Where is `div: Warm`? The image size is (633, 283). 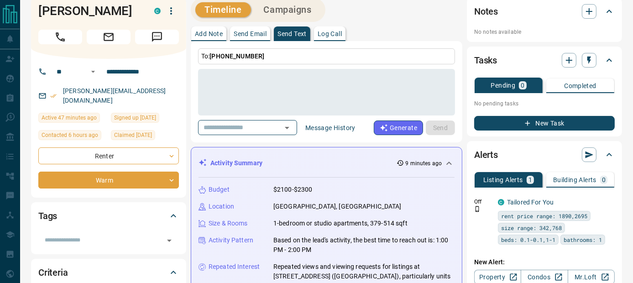 div: Warm is located at coordinates (109, 180).